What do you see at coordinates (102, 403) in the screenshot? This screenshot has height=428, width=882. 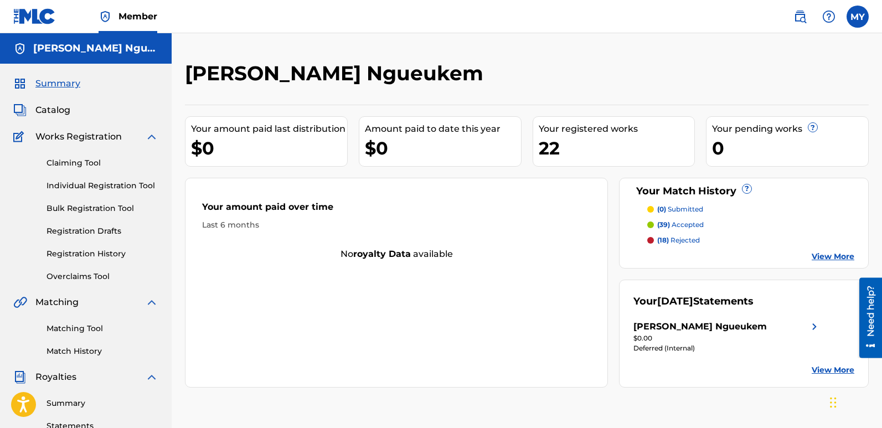 I see `a: Summary` at bounding box center [102, 403].